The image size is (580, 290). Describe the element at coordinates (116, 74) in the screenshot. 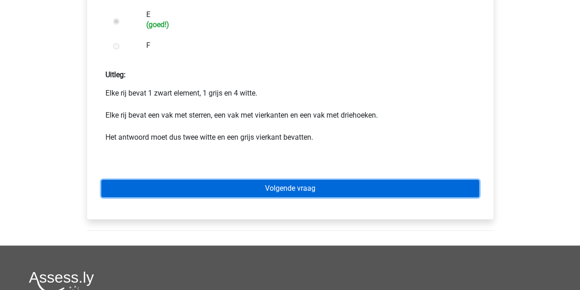

I see `strong: Uitleg:` at that location.